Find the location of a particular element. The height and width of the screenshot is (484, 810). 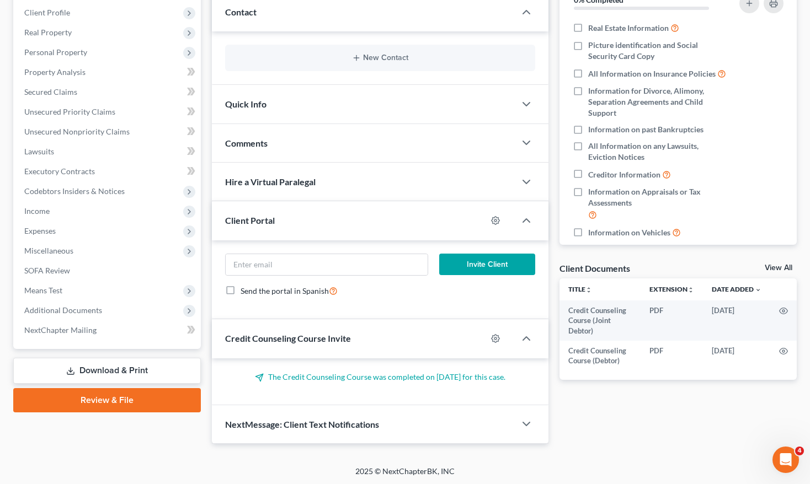

span: Hire a Virtual Paralegal is located at coordinates (270, 181).